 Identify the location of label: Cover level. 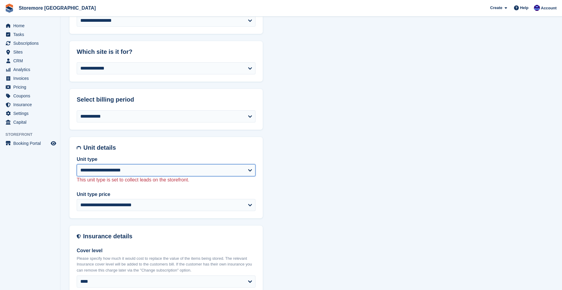
(166, 251).